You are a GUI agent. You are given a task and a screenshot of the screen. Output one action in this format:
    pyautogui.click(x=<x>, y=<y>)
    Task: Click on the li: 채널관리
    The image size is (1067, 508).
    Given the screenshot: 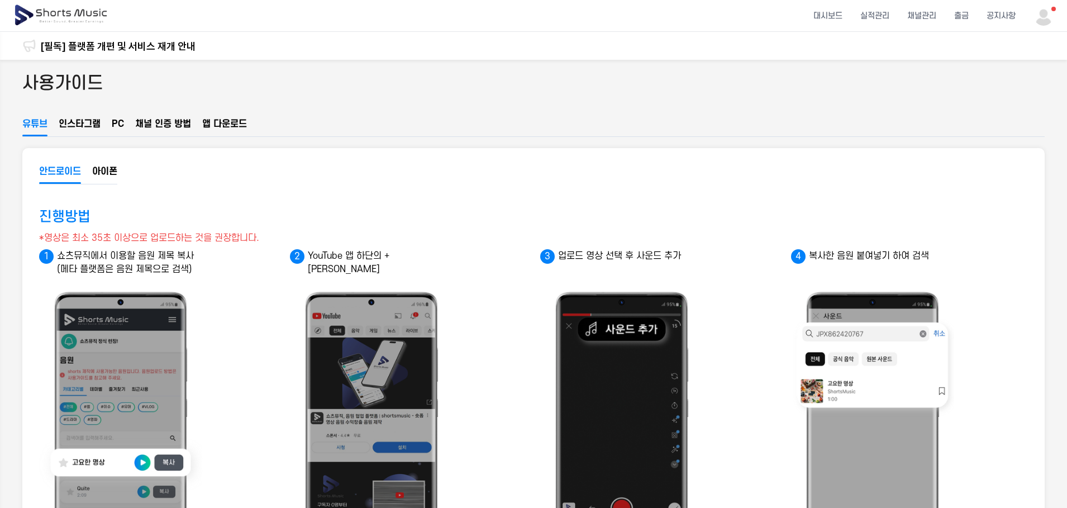 What is the action you would take?
    pyautogui.click(x=921, y=16)
    